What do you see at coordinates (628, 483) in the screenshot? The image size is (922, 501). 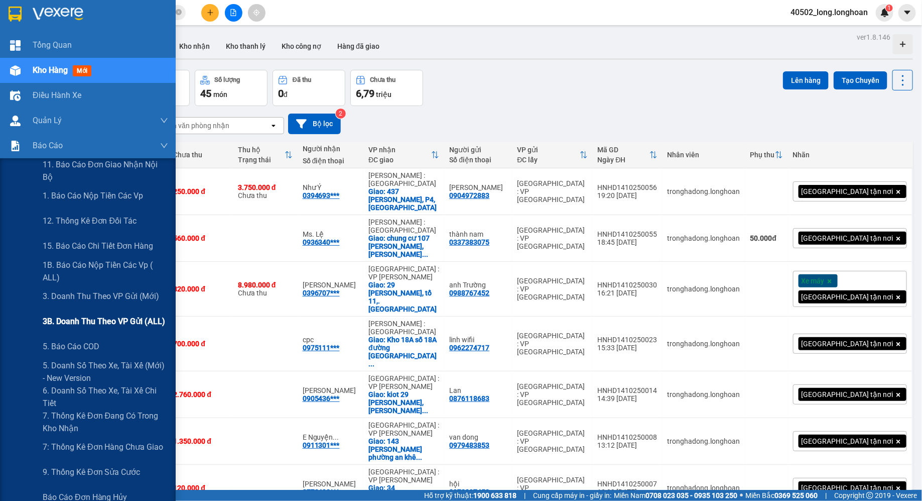 I see `div: HNHD1410250007` at bounding box center [628, 483].